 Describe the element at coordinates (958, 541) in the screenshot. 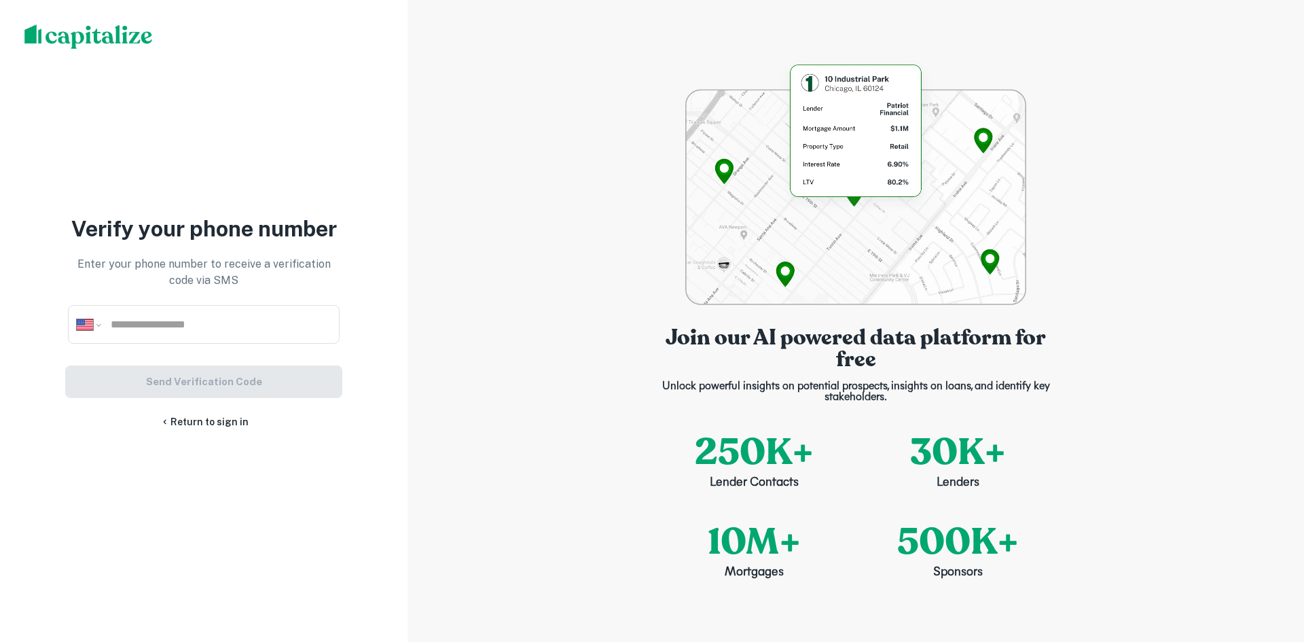

I see `p: 500K+` at that location.